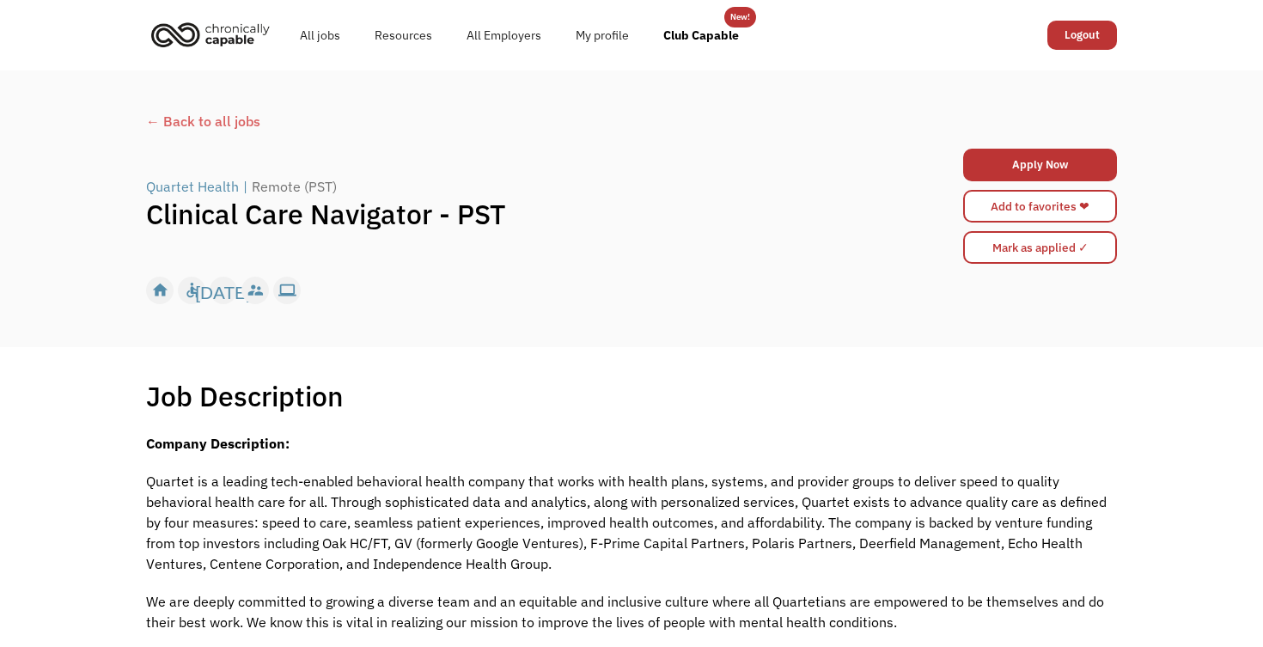 The height and width of the screenshot is (647, 1263). Describe the element at coordinates (403, 35) in the screenshot. I see `a: Resources` at that location.